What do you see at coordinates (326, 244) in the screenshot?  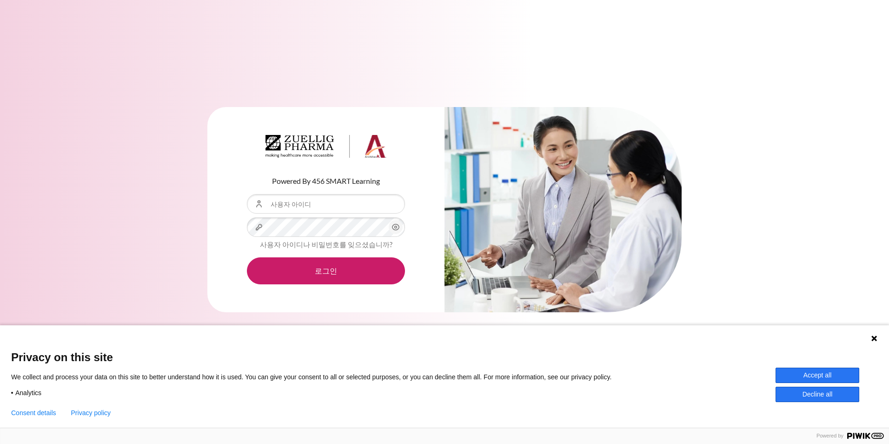 I see `a: 사용자 아이디나 비밀번호를 잊으셨습니까?` at bounding box center [326, 244].